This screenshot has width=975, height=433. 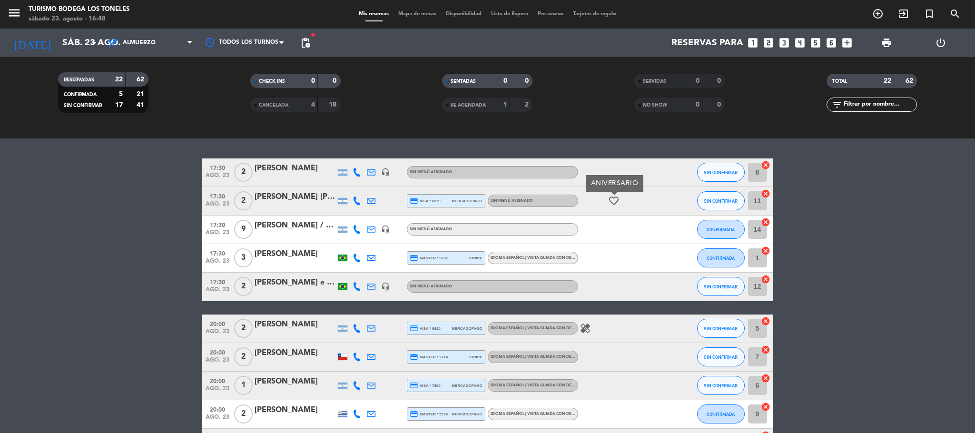 I want to click on span: Almuerzo, so click(x=139, y=43).